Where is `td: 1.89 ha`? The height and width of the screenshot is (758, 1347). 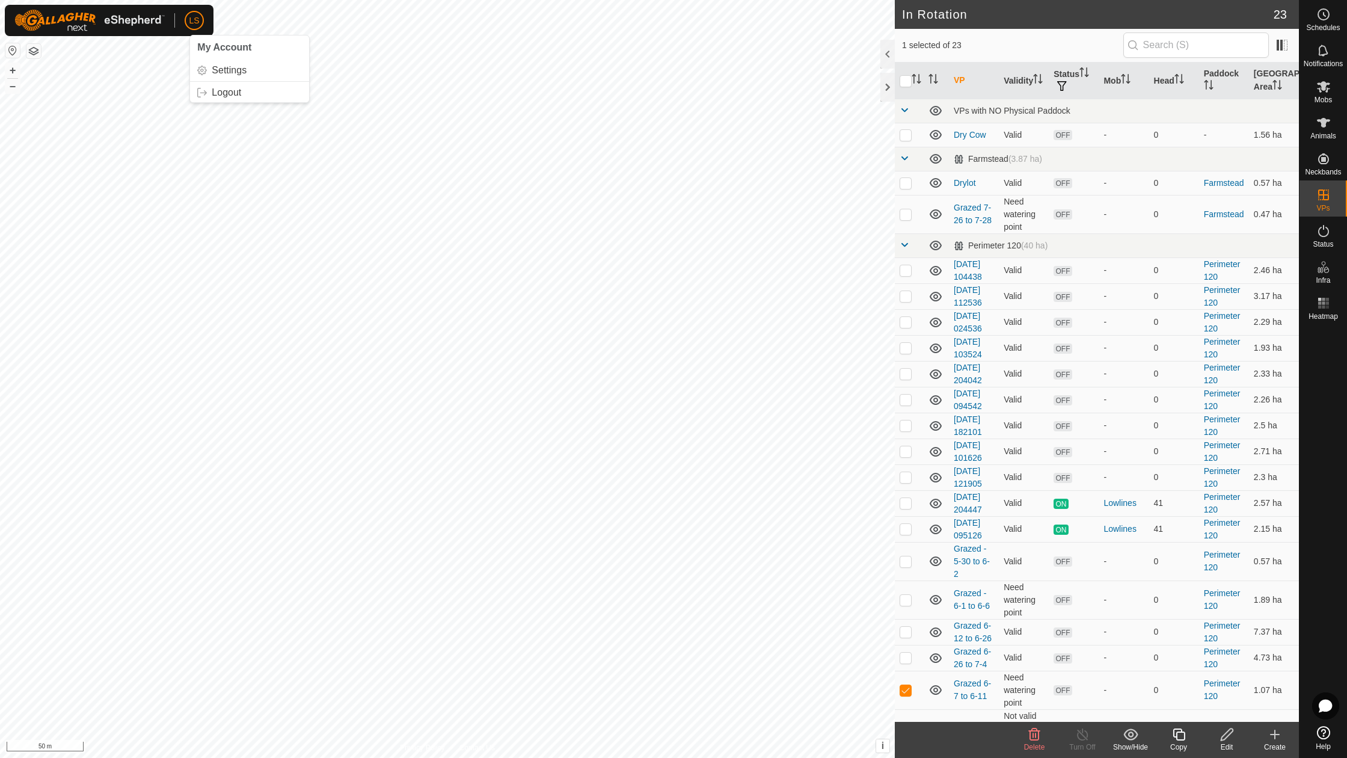 td: 1.89 ha is located at coordinates (1274, 600).